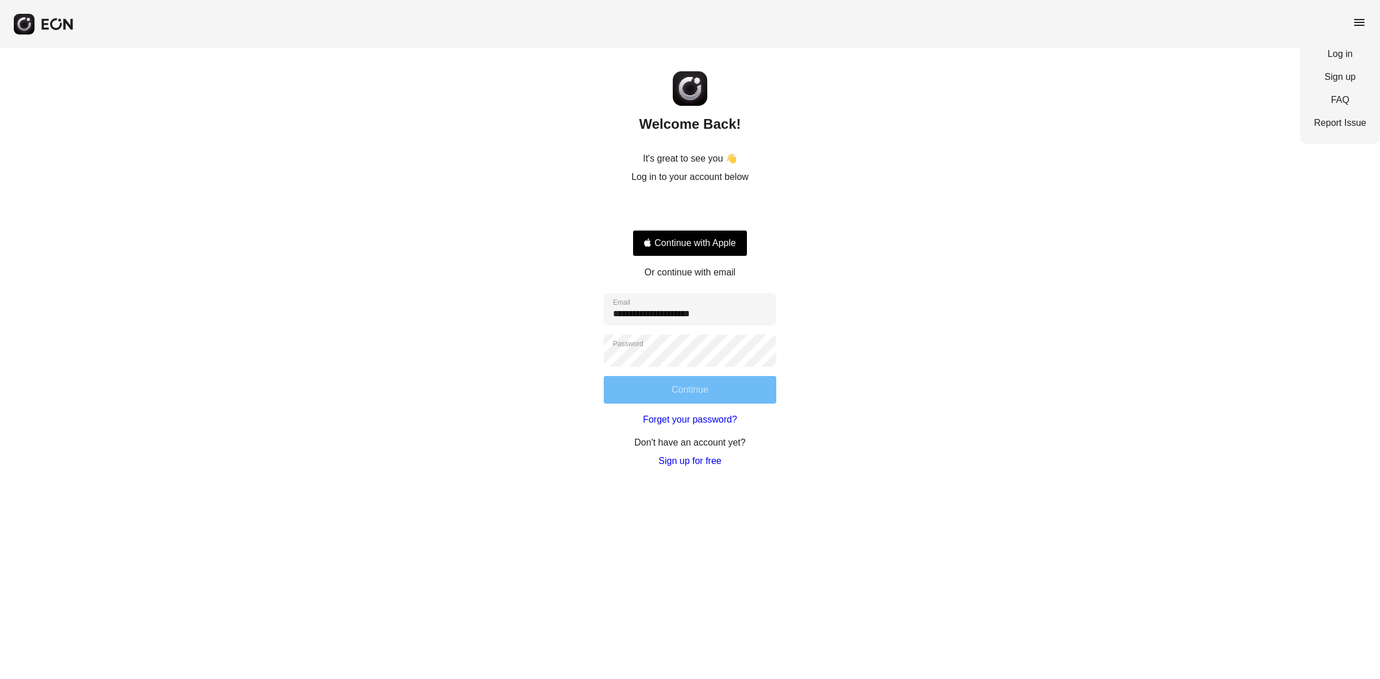 The image size is (1380, 679). I want to click on p: Or continue with email, so click(690, 272).